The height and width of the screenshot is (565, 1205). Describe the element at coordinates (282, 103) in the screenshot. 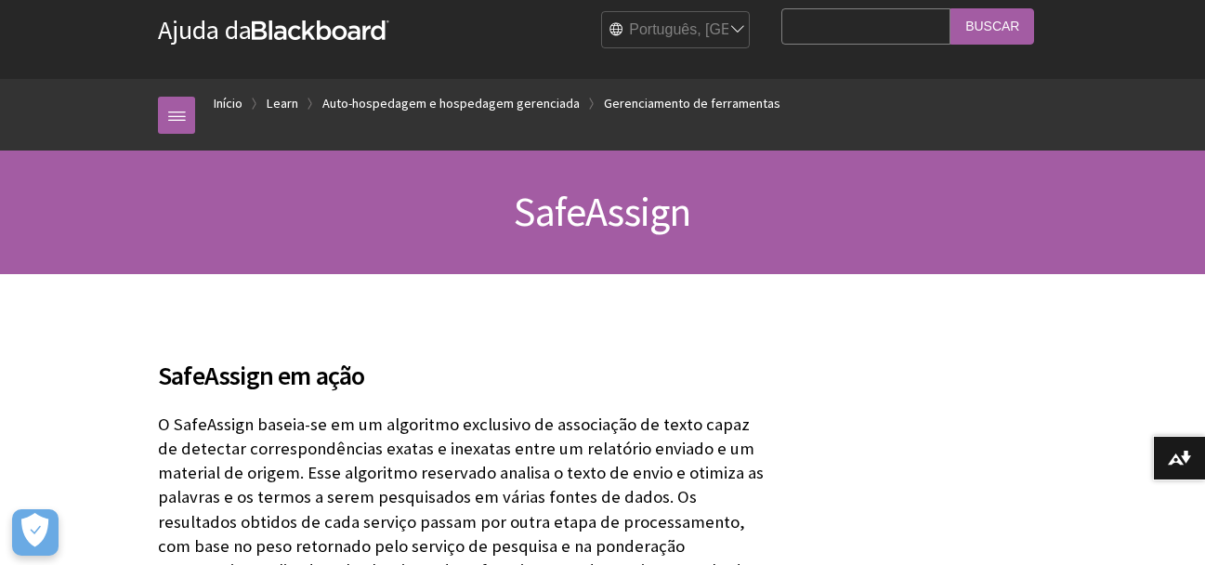

I see `a: Learn` at that location.